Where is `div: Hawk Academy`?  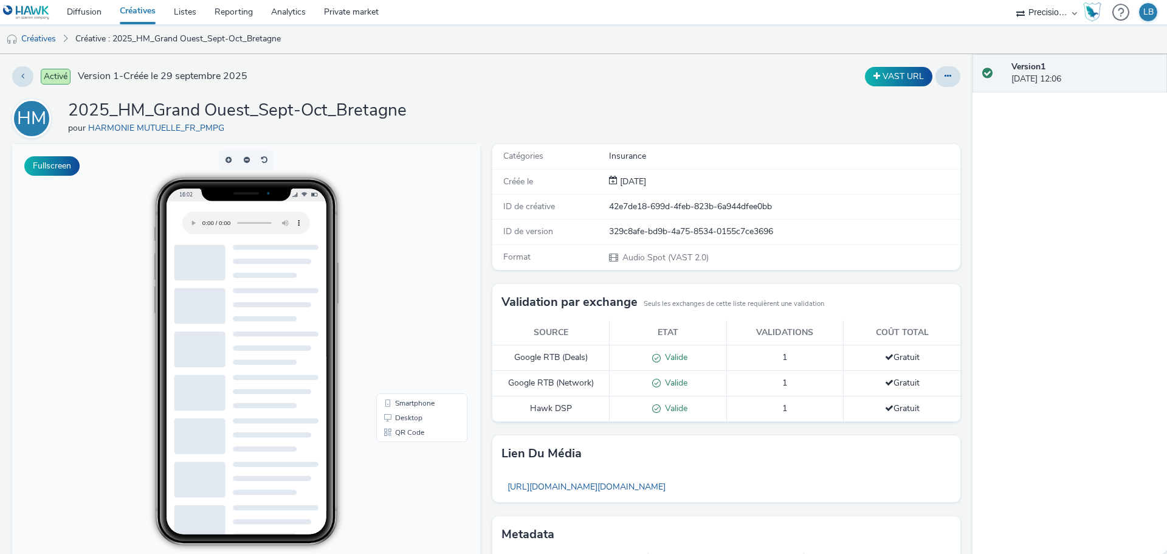
div: Hawk Academy is located at coordinates (1092, 12).